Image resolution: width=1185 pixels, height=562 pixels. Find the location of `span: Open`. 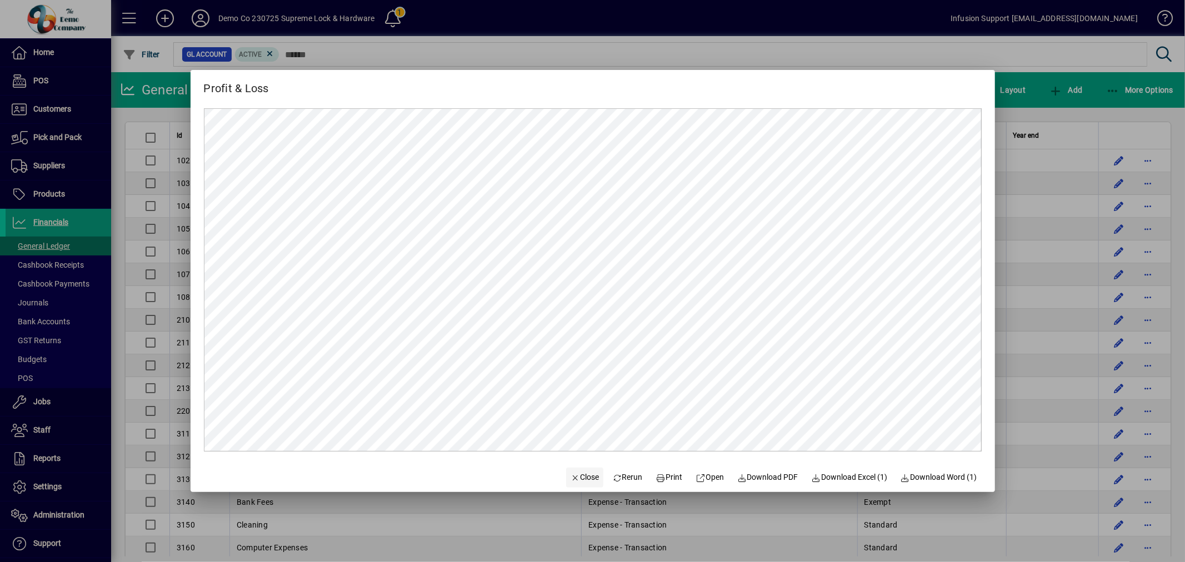

span: Open is located at coordinates (710, 477).